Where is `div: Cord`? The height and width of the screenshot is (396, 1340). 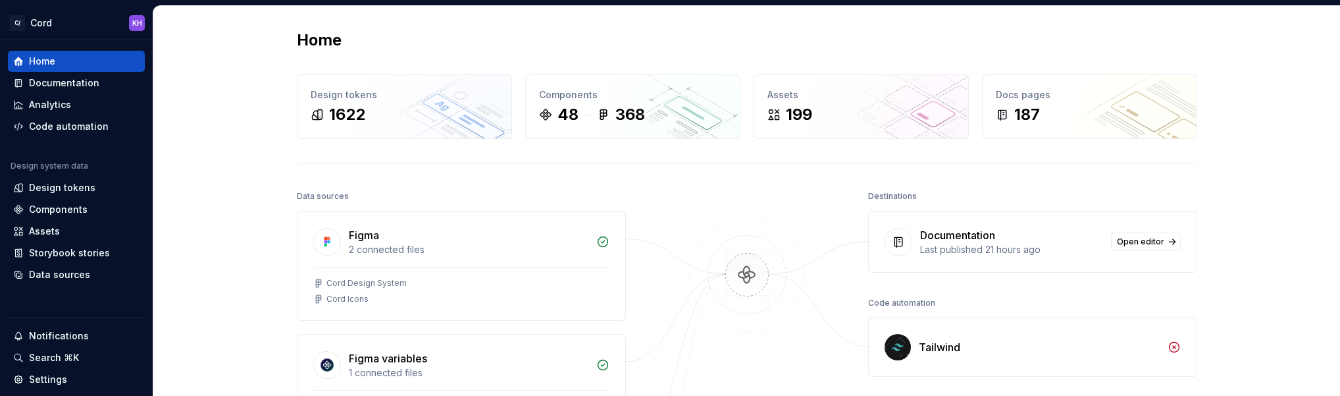
div: Cord is located at coordinates (41, 23).